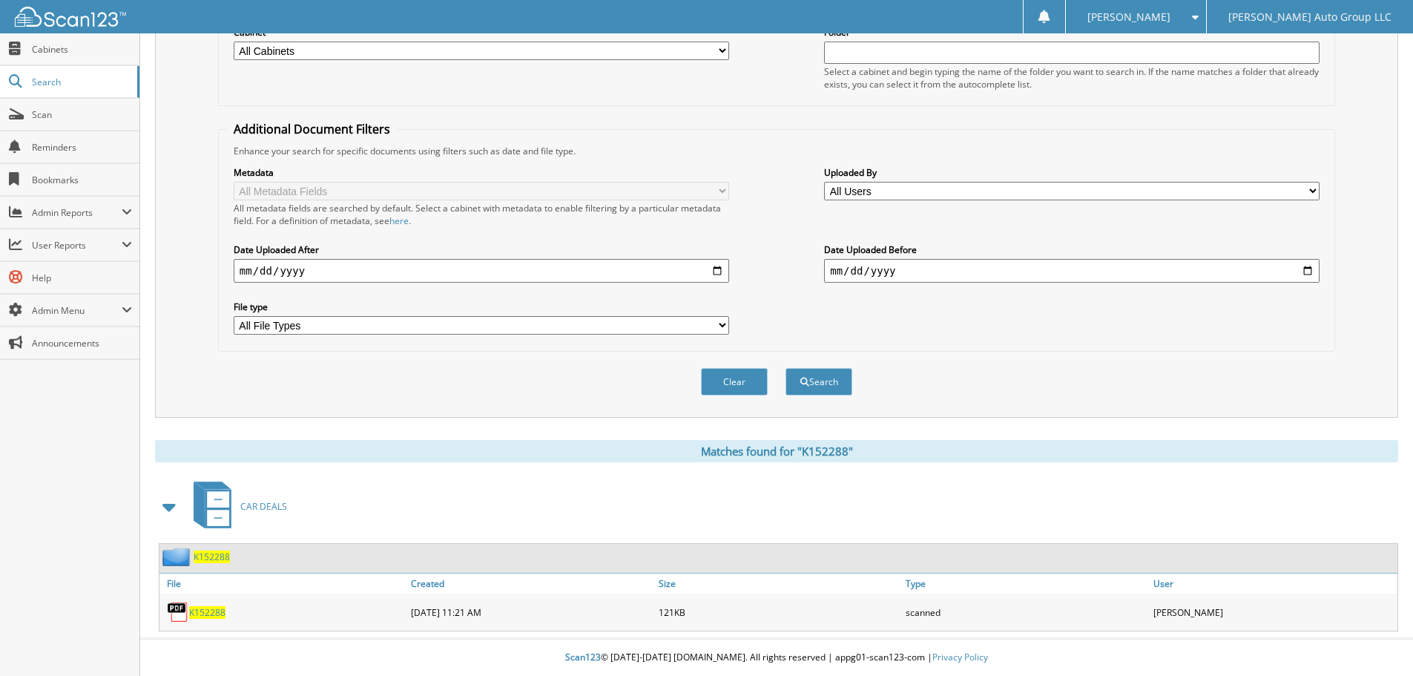 This screenshot has height=676, width=1413. What do you see at coordinates (481, 214) in the screenshot?
I see `div: All metadata fields are searched by default. Select a cabinet with metadata to enable filtering b...` at bounding box center [481, 214].